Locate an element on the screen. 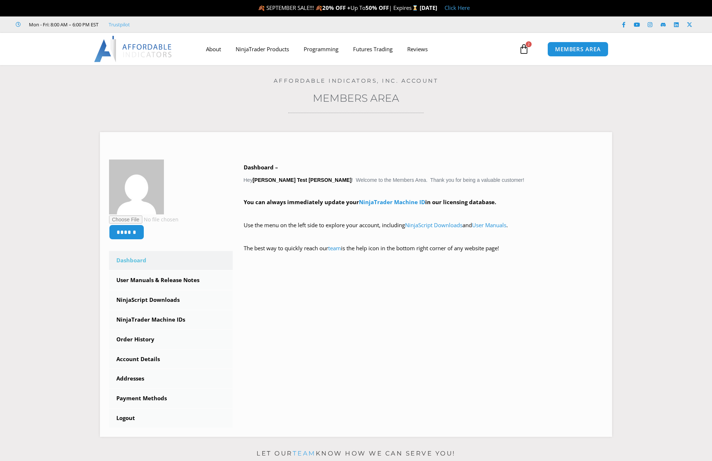 This screenshot has height=461, width=712. span: 2 is located at coordinates (529, 44).